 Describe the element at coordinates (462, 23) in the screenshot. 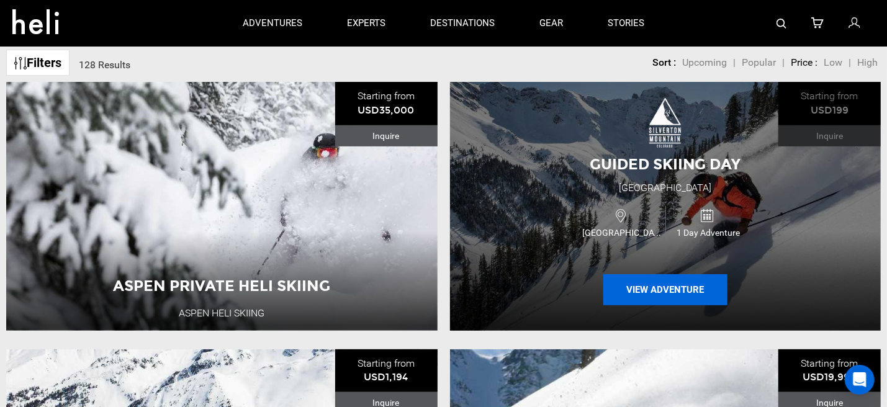

I see `p: destinations` at that location.